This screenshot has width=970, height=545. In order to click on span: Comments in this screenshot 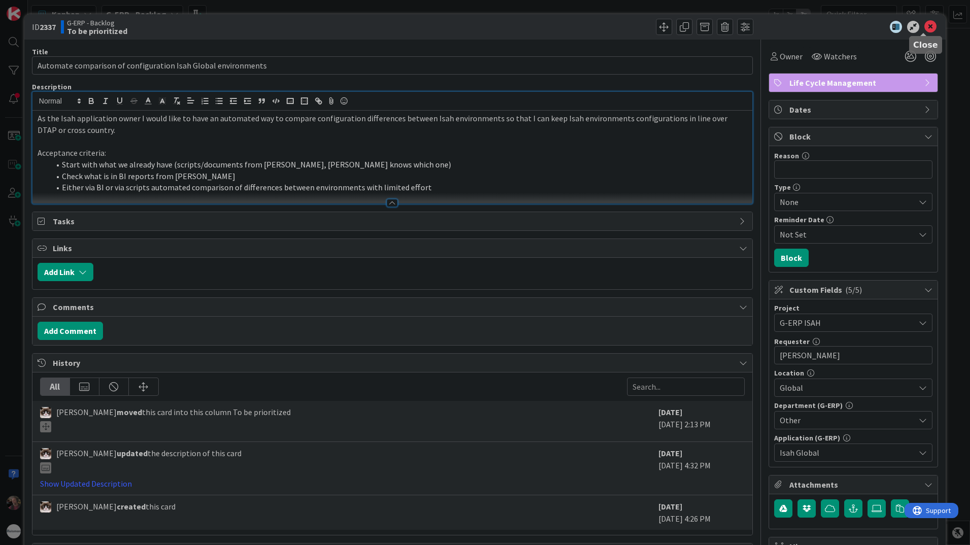, I will do `click(393, 307)`.